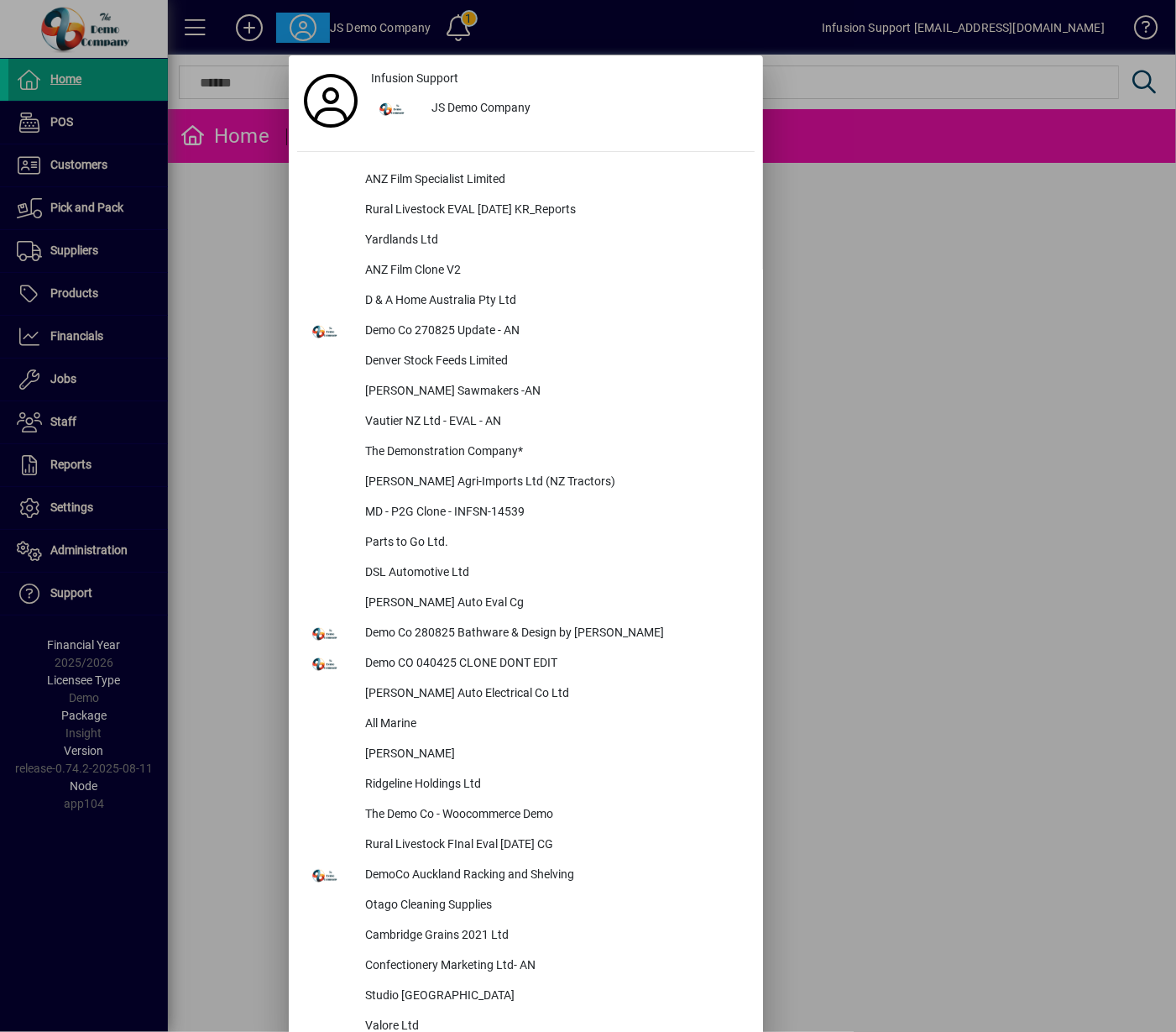 Image resolution: width=1176 pixels, height=1032 pixels. I want to click on div: Demo Co 270825 Update - AN, so click(553, 332).